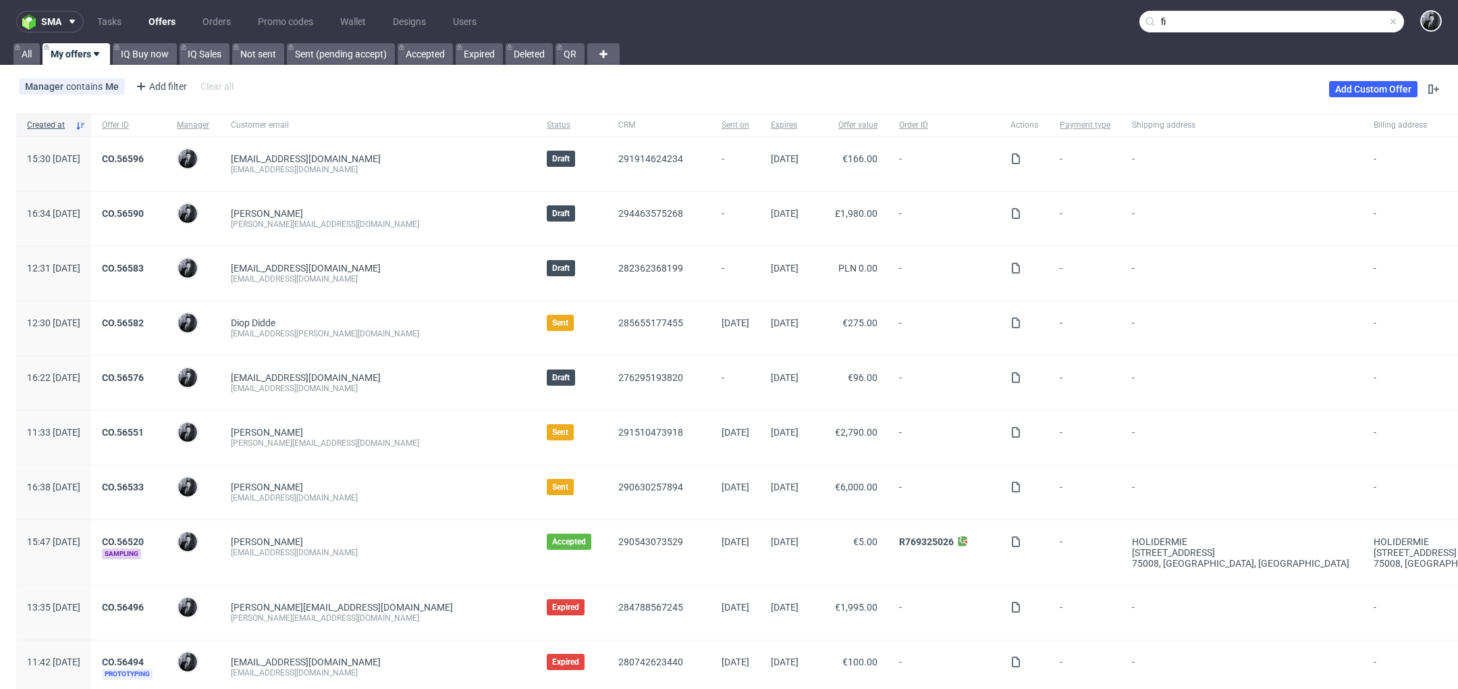  I want to click on a: Sent (pending accept), so click(341, 54).